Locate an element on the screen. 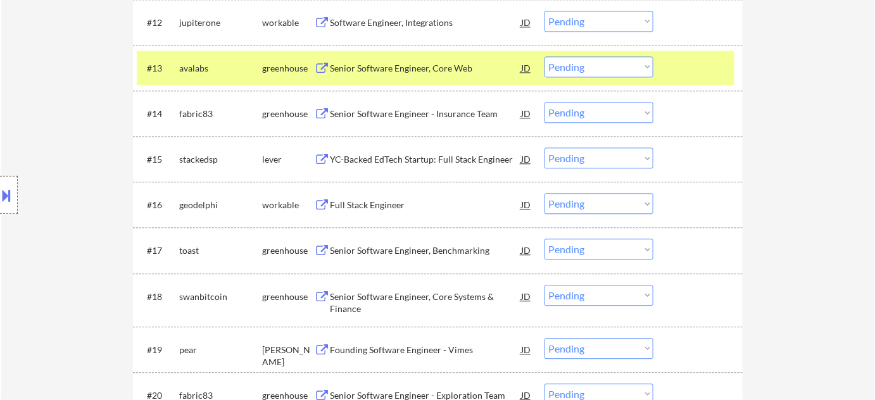 This screenshot has width=875, height=400. div: #12 is located at coordinates (158, 23).